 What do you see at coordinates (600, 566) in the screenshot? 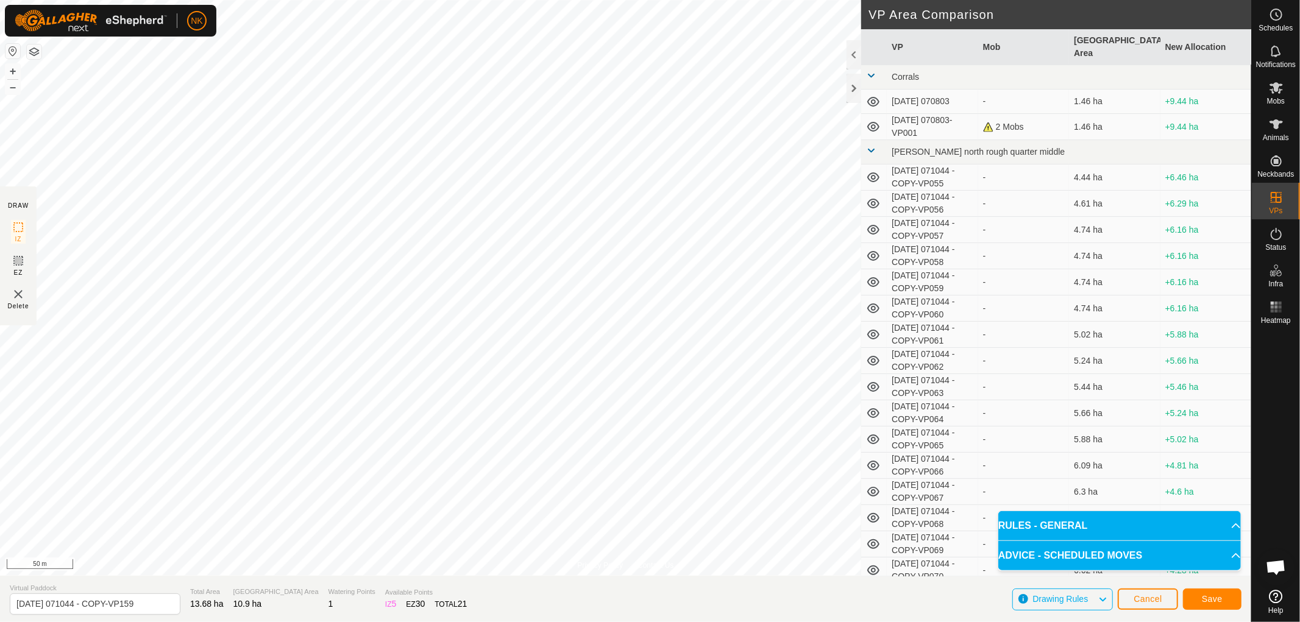
I see `a: Privacy Policy` at bounding box center [600, 566].